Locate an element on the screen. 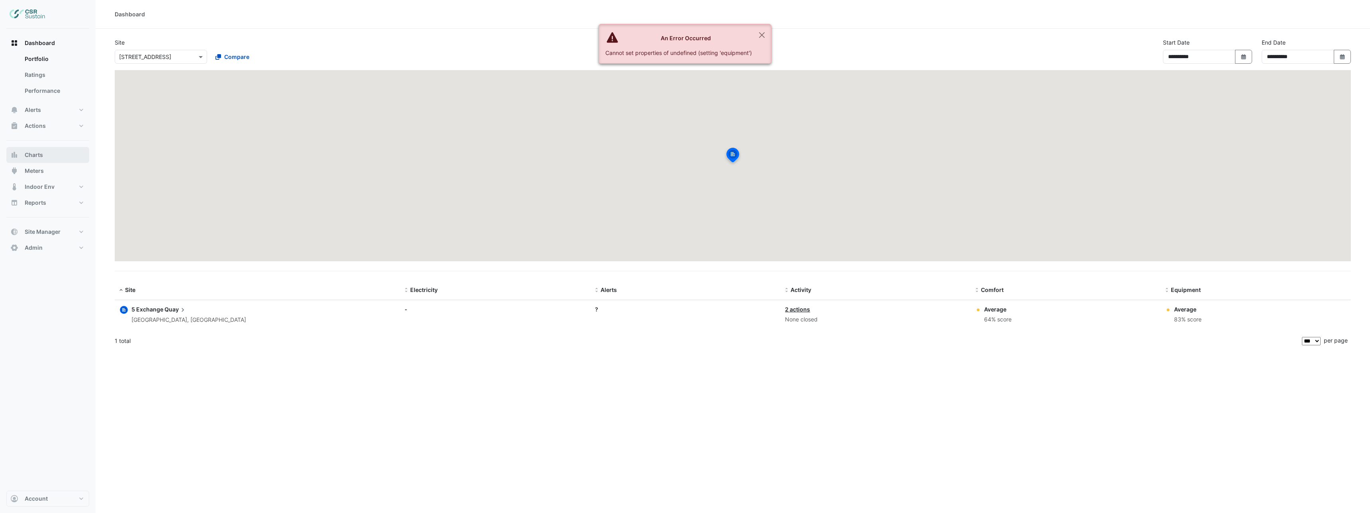 This screenshot has height=513, width=1370. button: Meters is located at coordinates (48, 171).